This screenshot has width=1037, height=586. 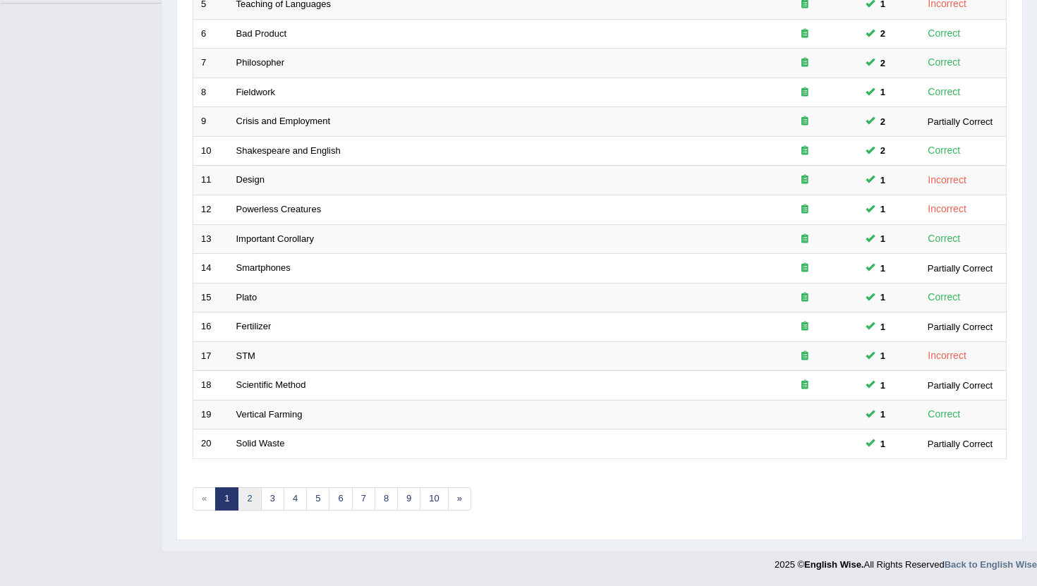 What do you see at coordinates (211, 34) in the screenshot?
I see `td: 6` at bounding box center [211, 34].